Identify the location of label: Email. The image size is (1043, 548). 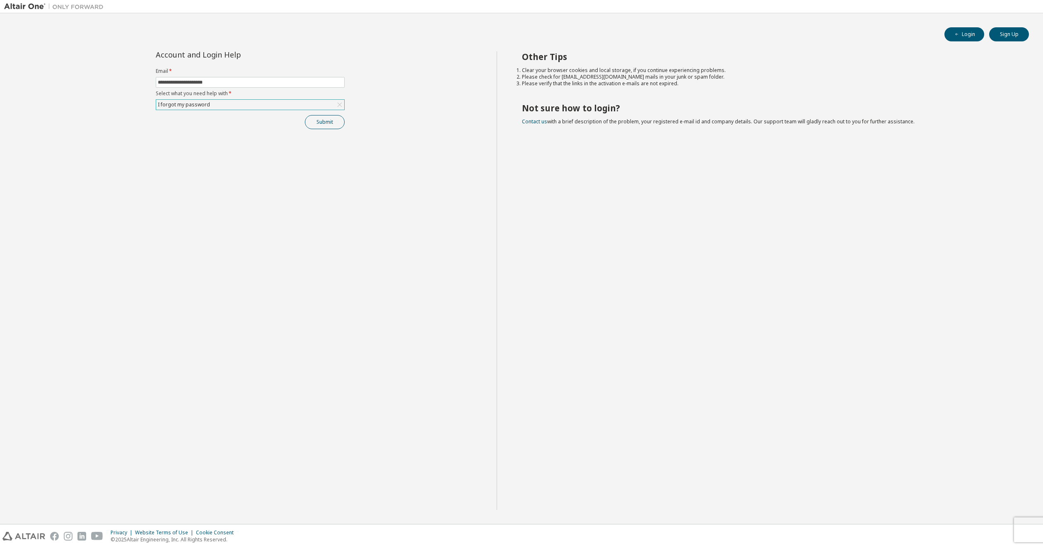
(250, 71).